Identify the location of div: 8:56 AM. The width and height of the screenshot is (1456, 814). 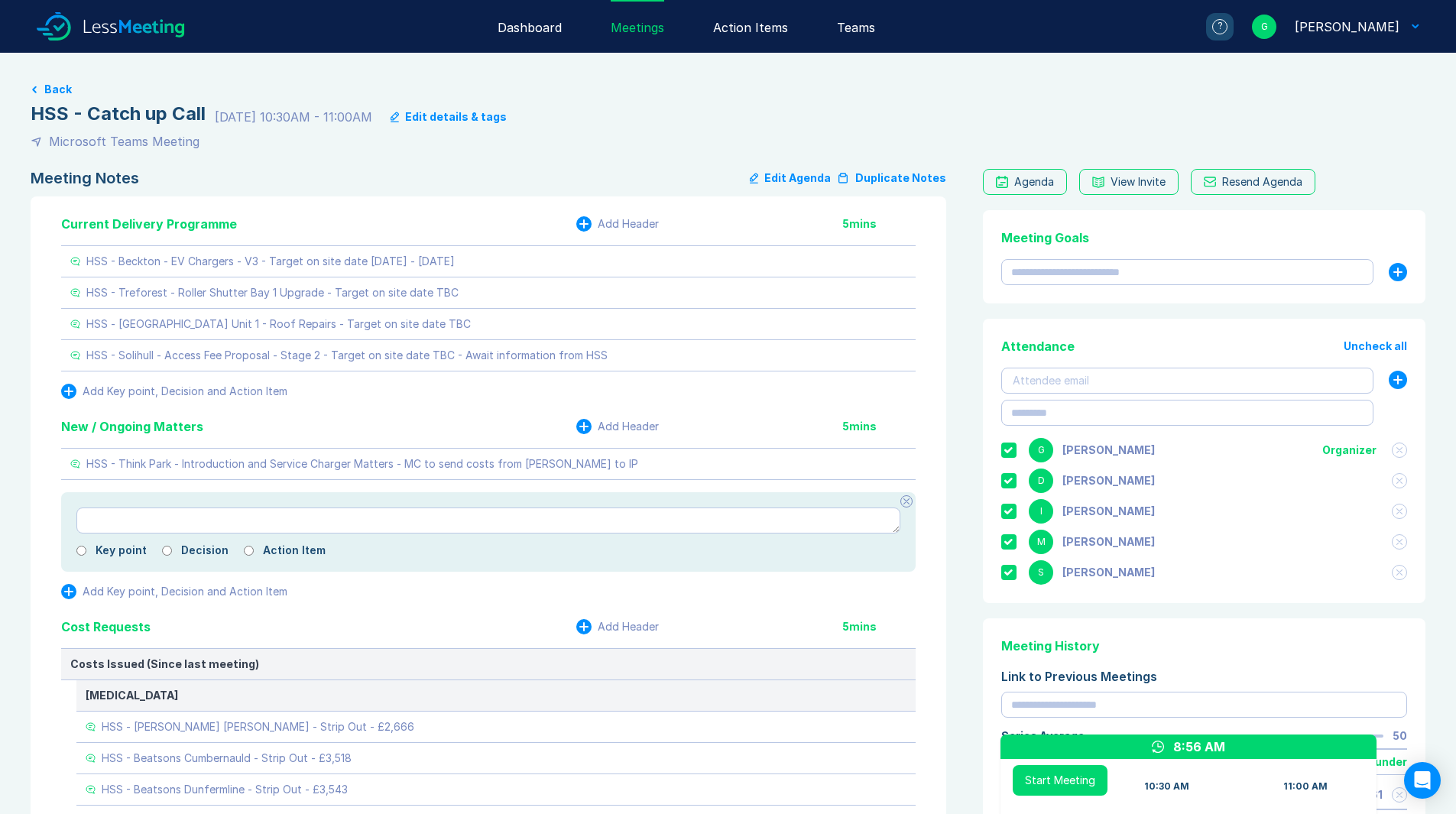
(1199, 747).